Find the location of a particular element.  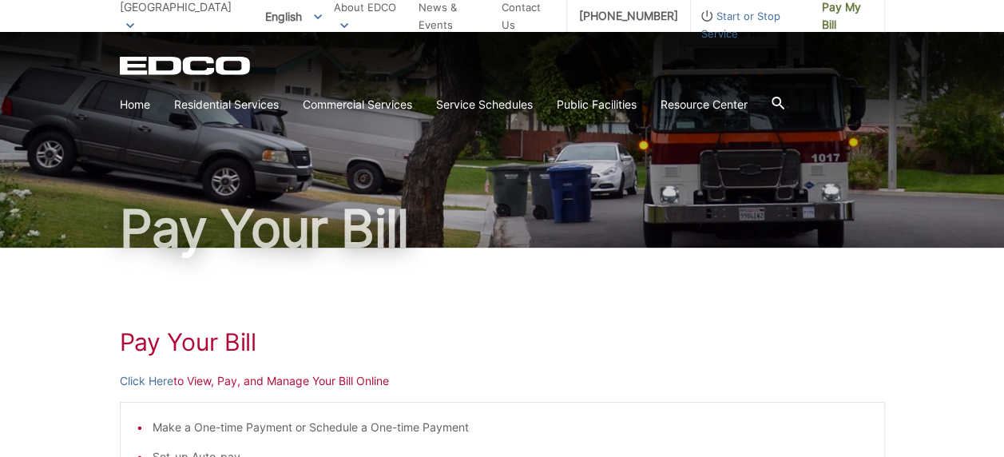

a: EDCD logo. Return to the homepage. is located at coordinates (186, 66).